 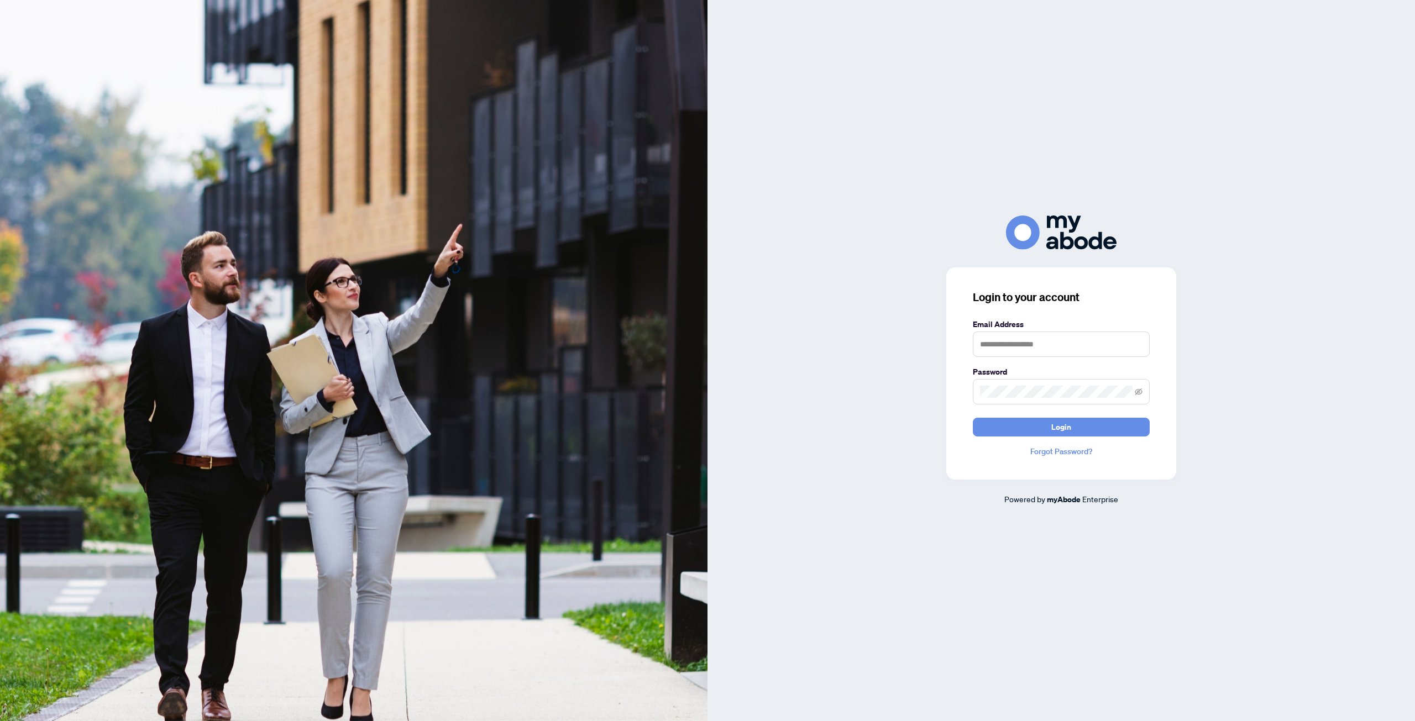 What do you see at coordinates (1061, 297) in the screenshot?
I see `h3: Login to your account` at bounding box center [1061, 297].